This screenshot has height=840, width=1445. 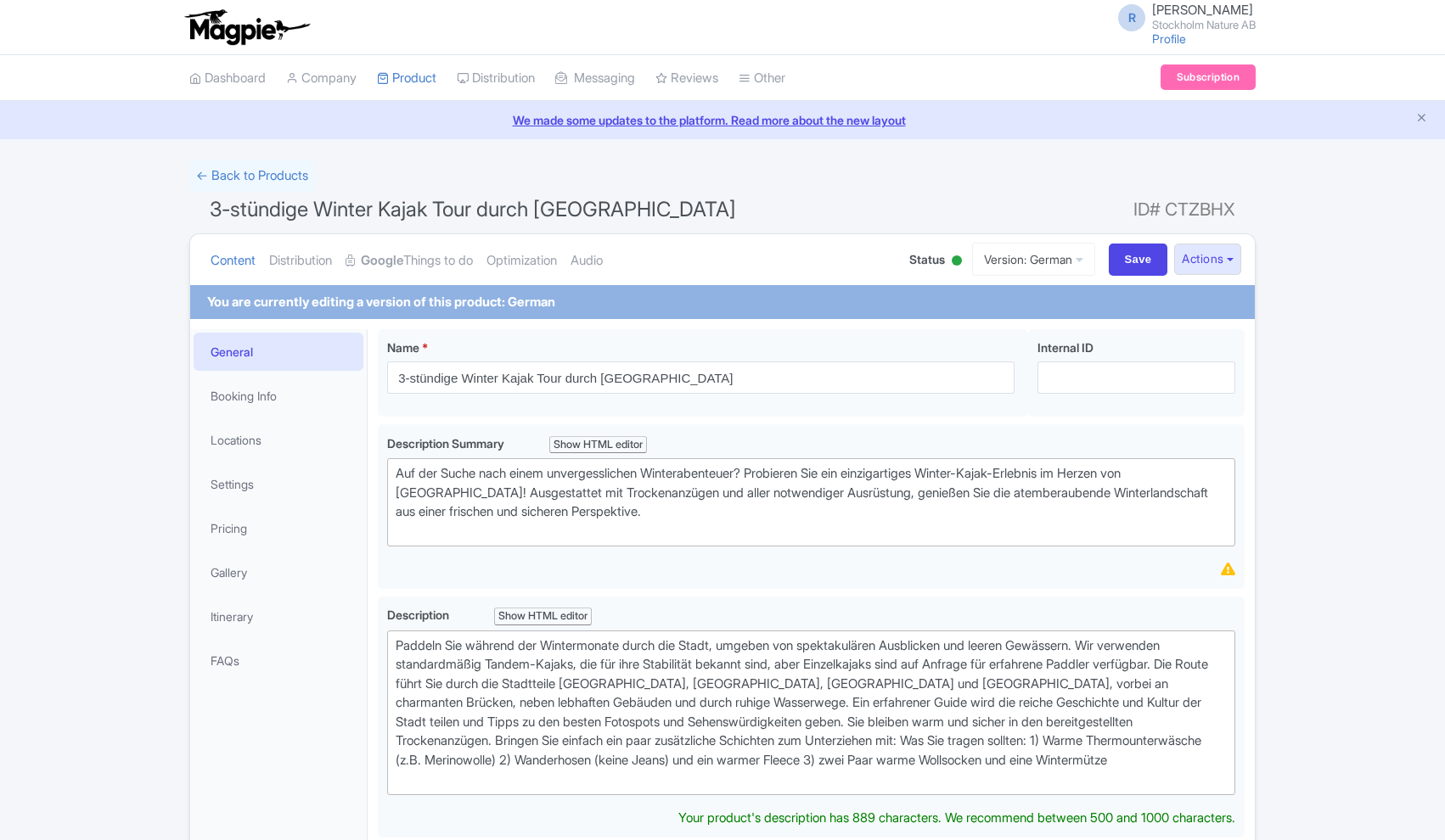 What do you see at coordinates (1033, 259) in the screenshot?
I see `a: Version: German` at bounding box center [1033, 259].